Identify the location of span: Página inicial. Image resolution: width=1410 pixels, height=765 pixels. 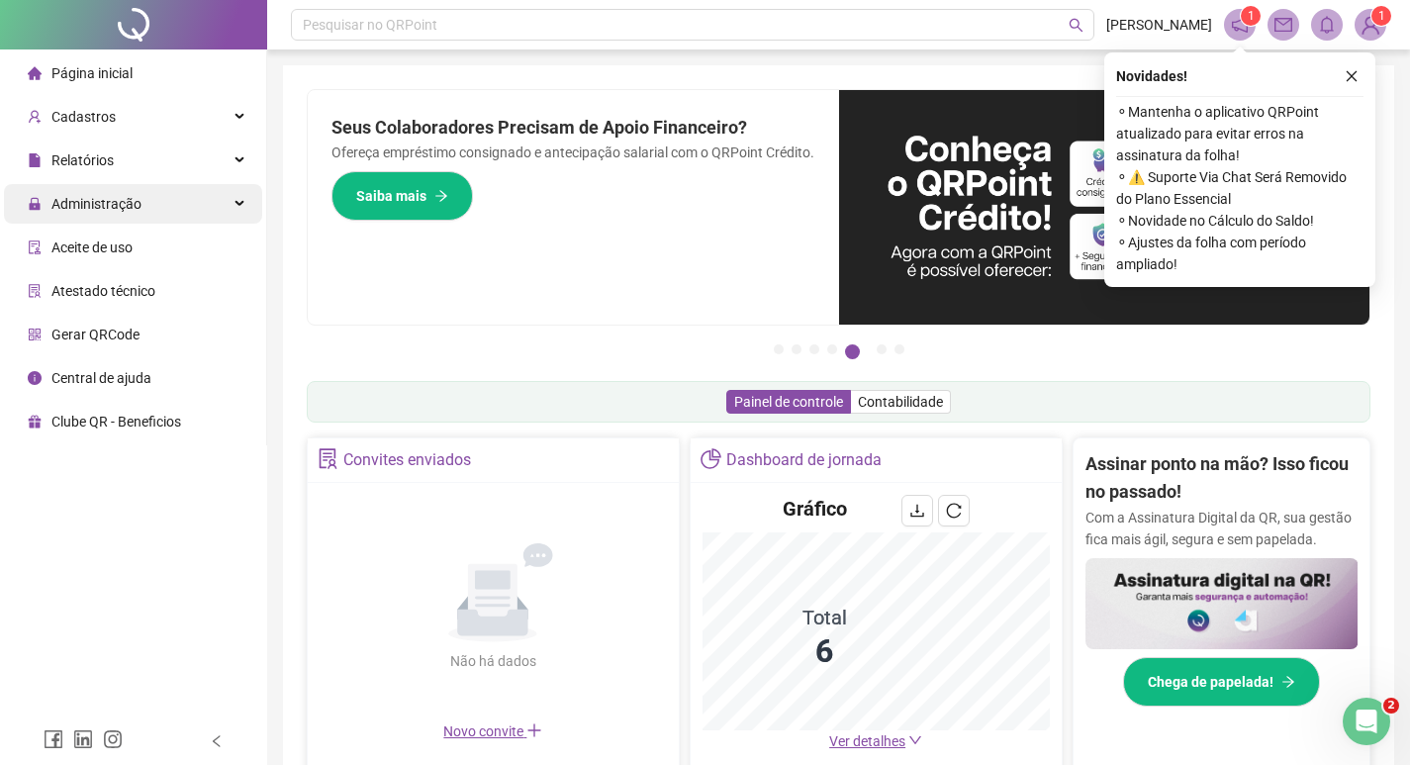
(92, 73).